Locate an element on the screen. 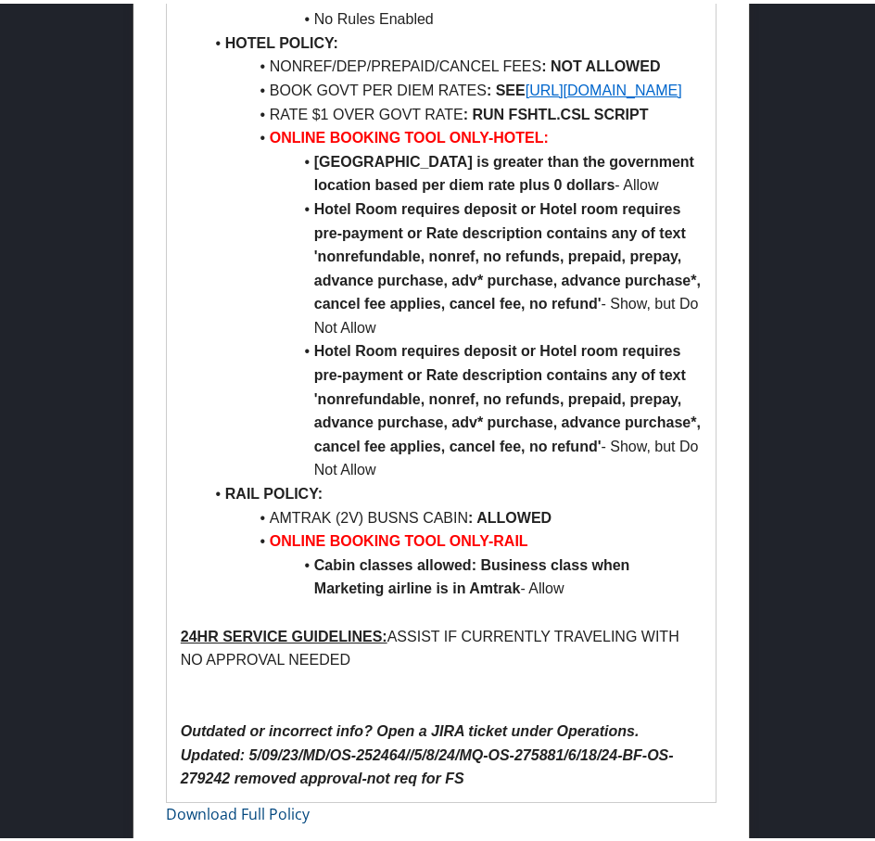 The height and width of the screenshot is (841, 875). p: ASSIST IF CURRENTLY TRAVELING WITH NO APPROVAL NEEDED is located at coordinates (441, 644).